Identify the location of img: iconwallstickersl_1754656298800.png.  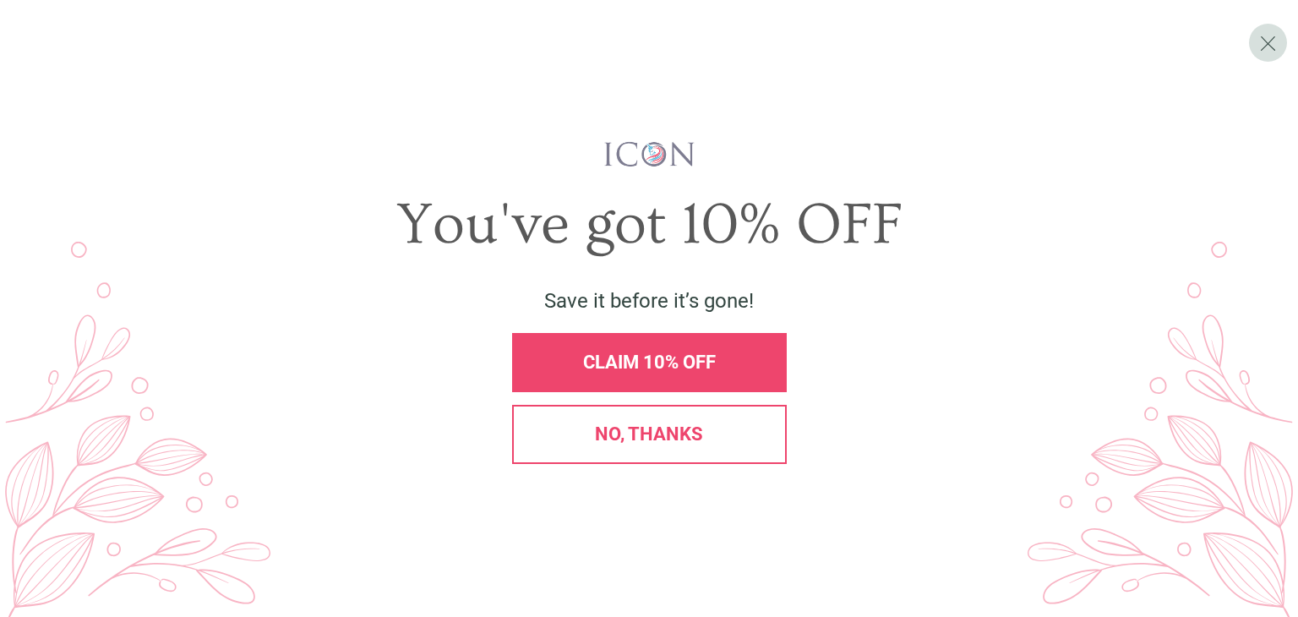
(649, 155).